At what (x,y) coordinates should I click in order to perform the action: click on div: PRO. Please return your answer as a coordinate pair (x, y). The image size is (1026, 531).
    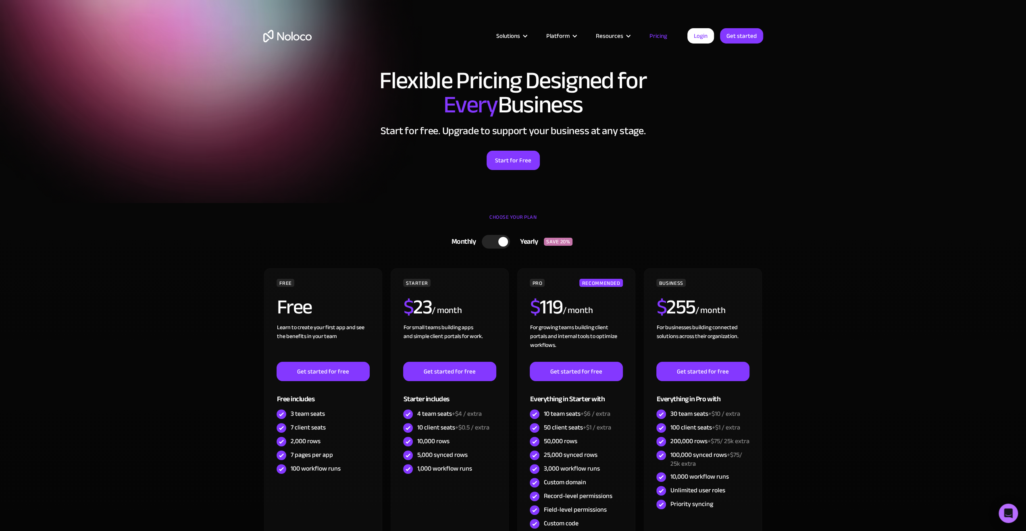
    Looking at the image, I should click on (537, 283).